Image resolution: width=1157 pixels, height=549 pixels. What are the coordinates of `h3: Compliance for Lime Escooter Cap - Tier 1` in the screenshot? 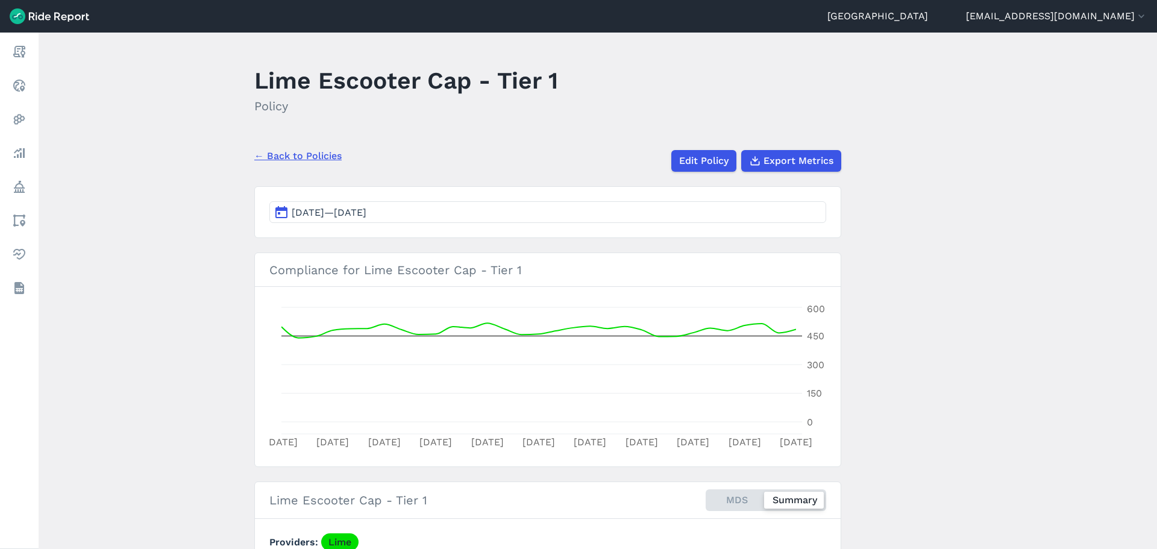 It's located at (548, 270).